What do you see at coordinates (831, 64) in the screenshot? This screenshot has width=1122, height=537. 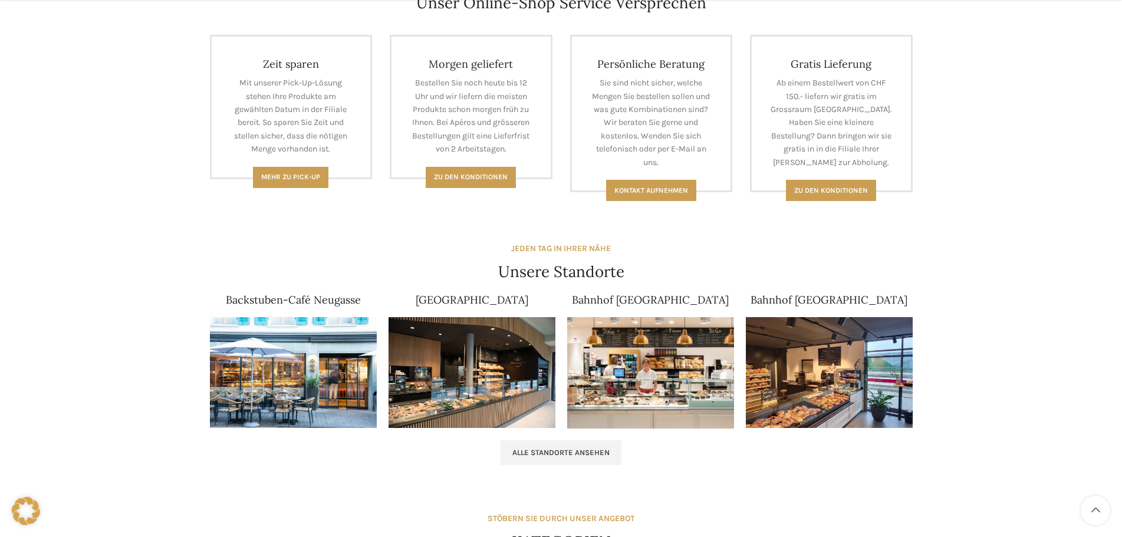 I see `h4: Gratis Lieferung` at bounding box center [831, 64].